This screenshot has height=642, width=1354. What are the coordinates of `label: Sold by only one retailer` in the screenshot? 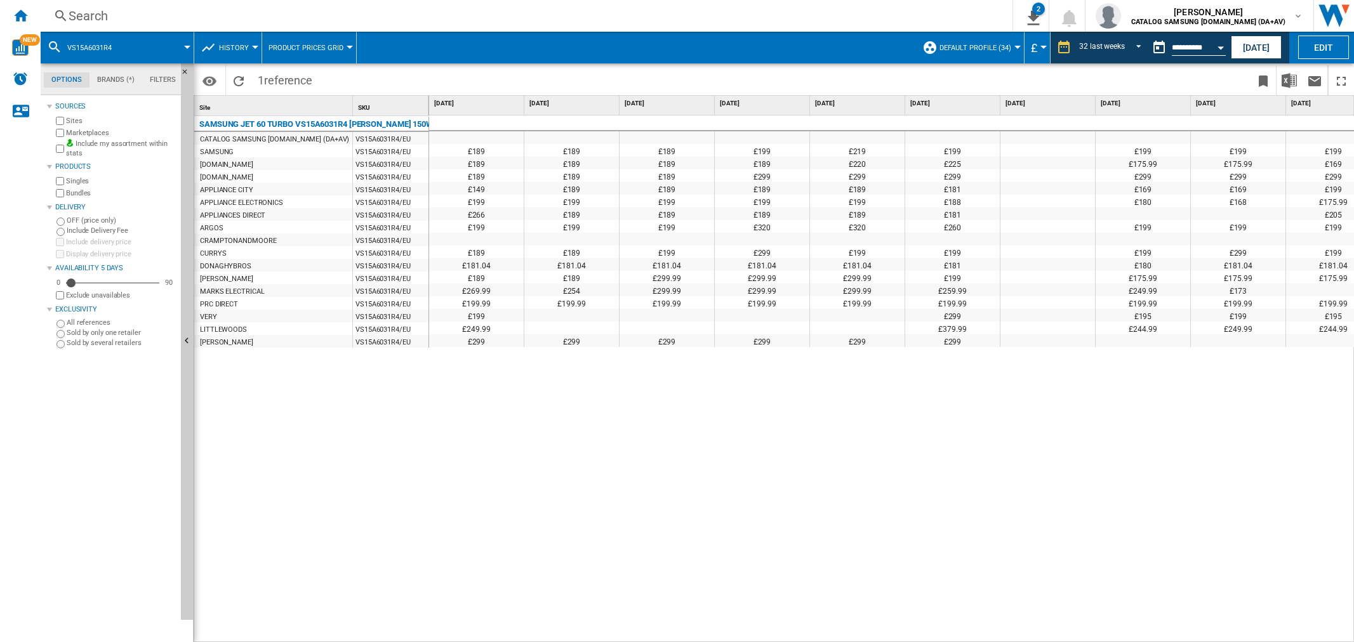 It's located at (121, 333).